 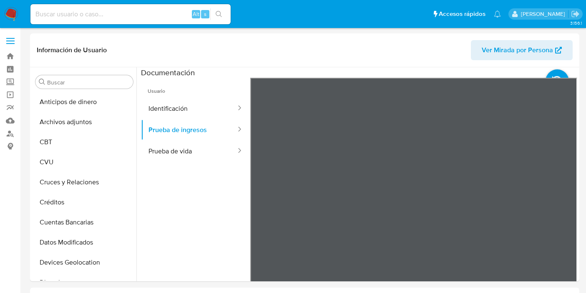 What do you see at coordinates (219, 14) in the screenshot?
I see `button: search-icon` at bounding box center [219, 14].